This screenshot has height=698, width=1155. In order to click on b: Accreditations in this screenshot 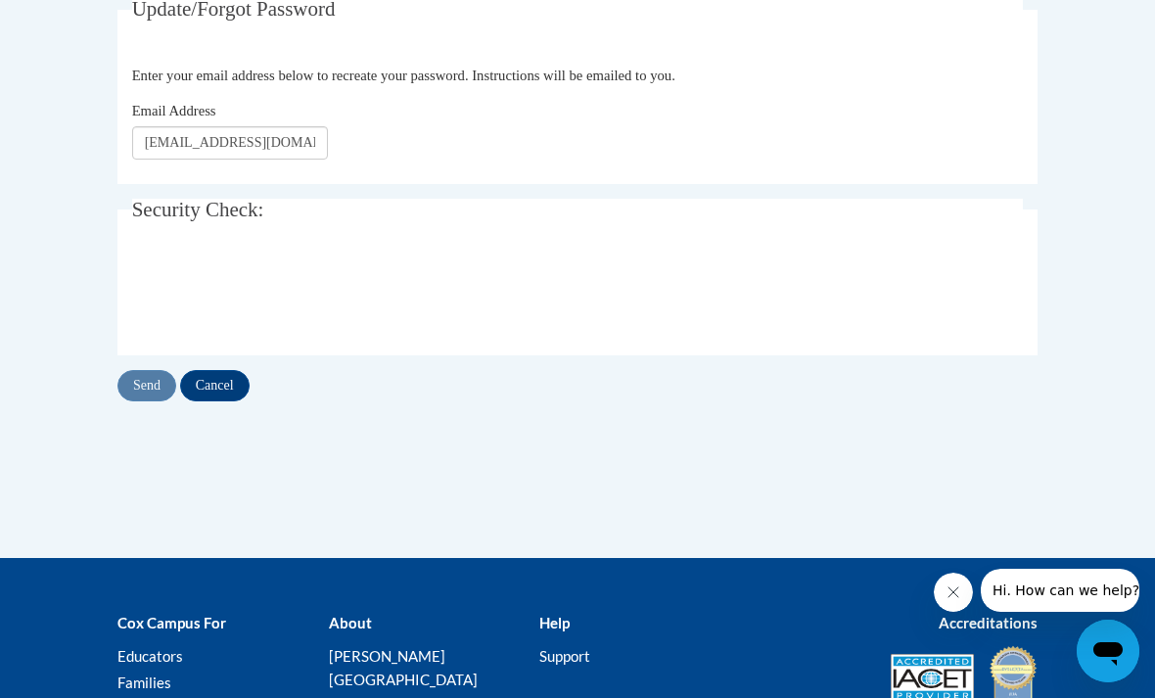, I will do `click(988, 623)`.